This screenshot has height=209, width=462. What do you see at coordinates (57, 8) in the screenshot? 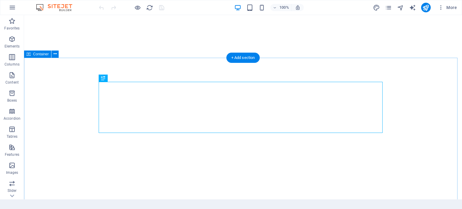
I see `img: Editor Logo` at bounding box center [57, 8].